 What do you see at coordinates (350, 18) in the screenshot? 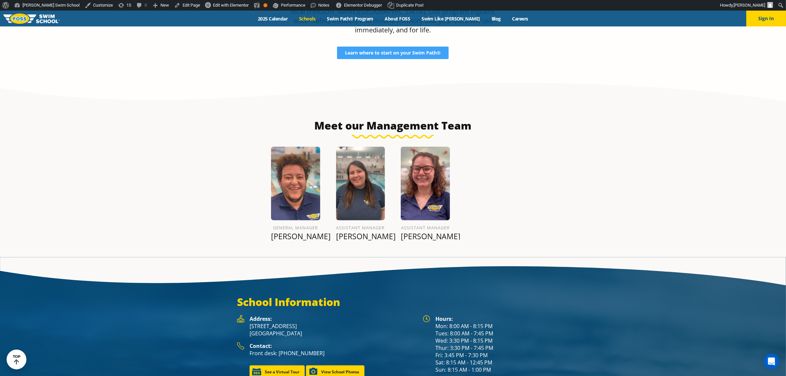
I see `a: Swim Path® Program` at bounding box center [350, 18].